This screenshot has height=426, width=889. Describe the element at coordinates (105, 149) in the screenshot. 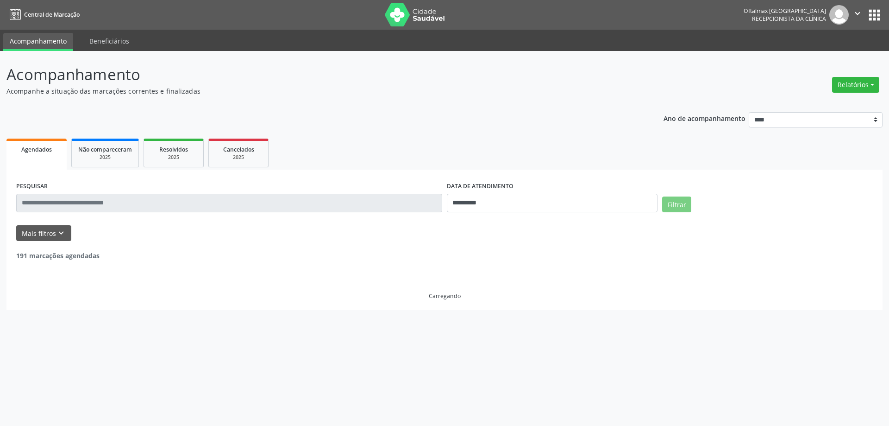

I see `span: Não compareceram` at that location.